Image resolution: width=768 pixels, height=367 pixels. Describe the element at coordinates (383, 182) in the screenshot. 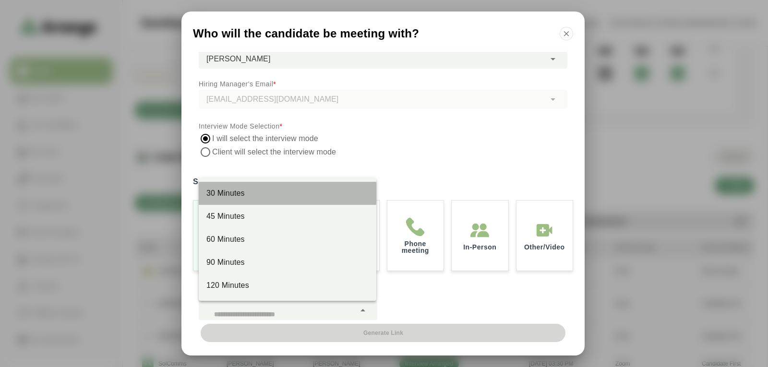

I see `label: Select a meeting mode` at that location.